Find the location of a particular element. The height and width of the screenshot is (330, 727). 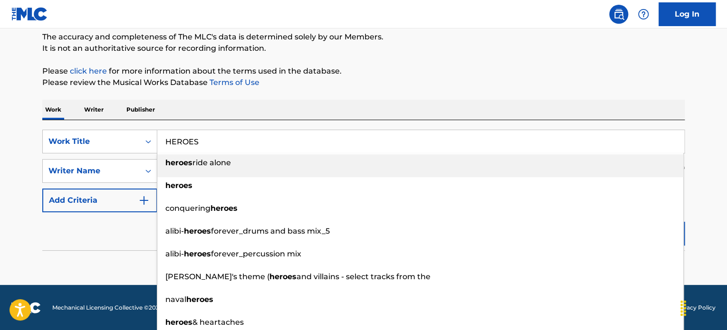

img: logo is located at coordinates (26, 308).